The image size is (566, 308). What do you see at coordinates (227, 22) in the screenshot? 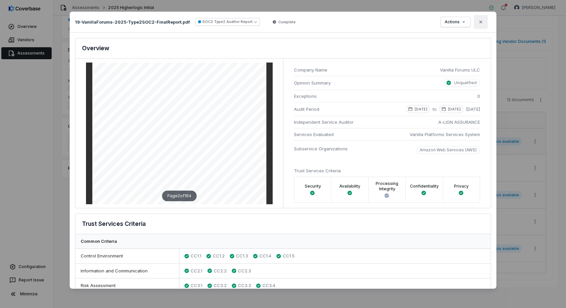
I see `button: SOC2 Type2 Auditor Report` at bounding box center [227, 22].